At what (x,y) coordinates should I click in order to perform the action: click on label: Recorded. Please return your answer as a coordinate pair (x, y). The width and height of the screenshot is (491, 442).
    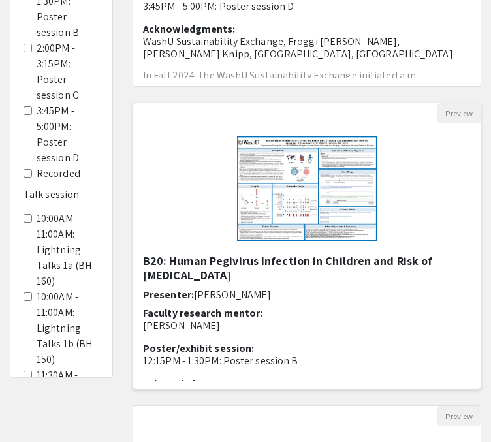
    Looking at the image, I should click on (58, 174).